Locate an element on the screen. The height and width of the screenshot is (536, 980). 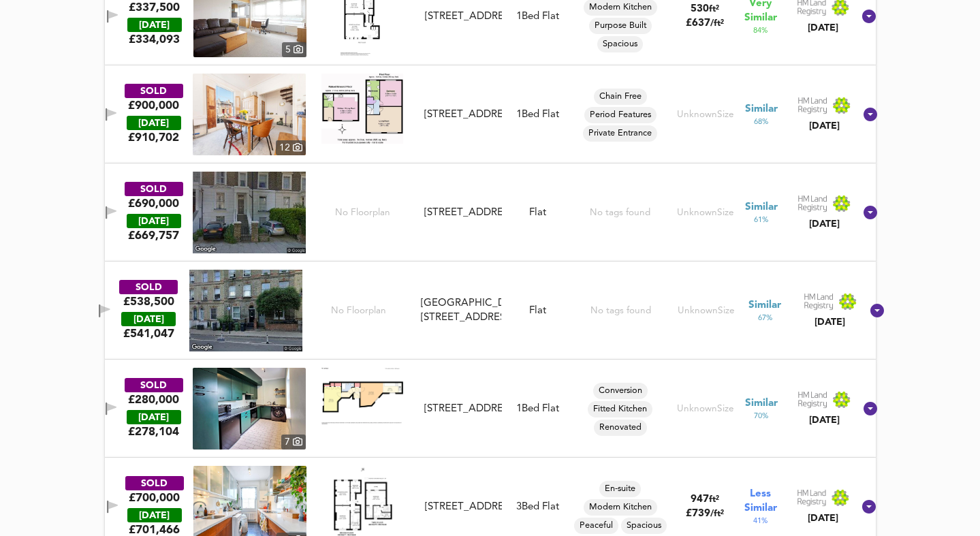
span: / ft² is located at coordinates (717, 513).